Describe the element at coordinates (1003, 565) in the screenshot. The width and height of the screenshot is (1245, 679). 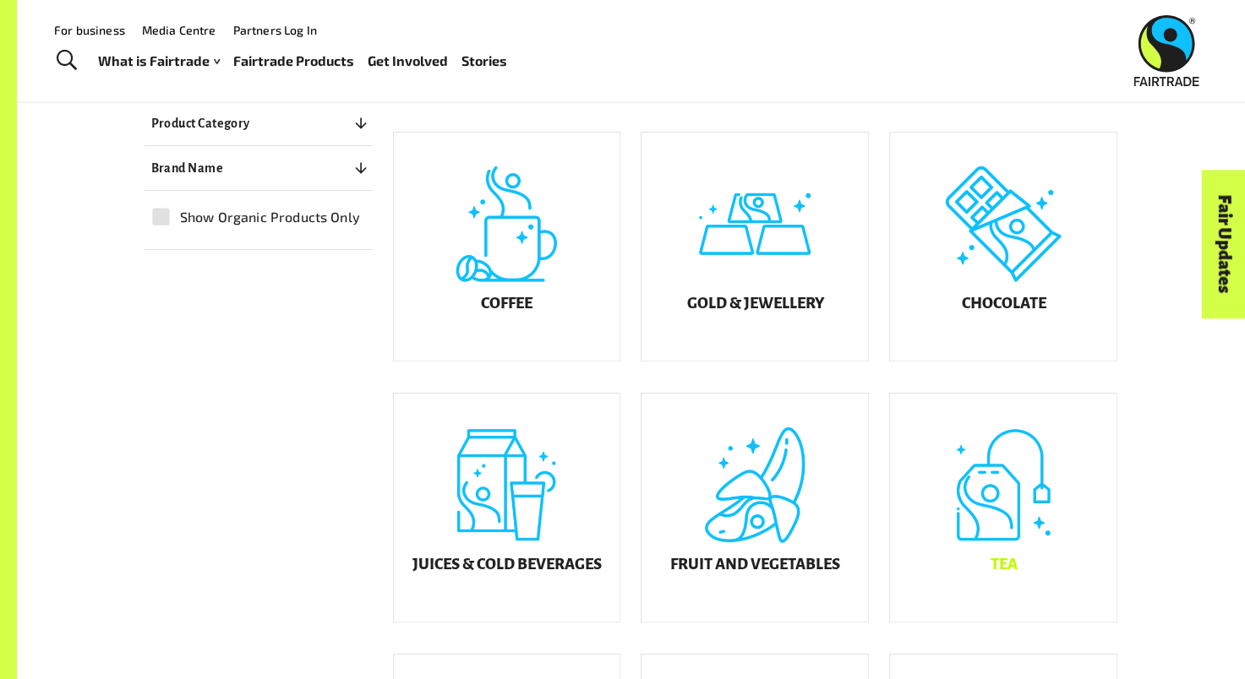
I see `h5: Tea` at that location.